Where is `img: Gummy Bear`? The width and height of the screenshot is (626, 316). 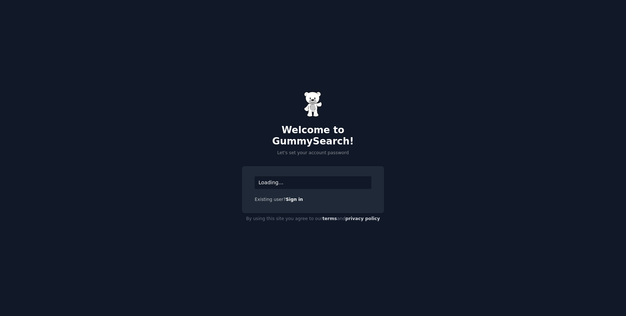
img: Gummy Bear is located at coordinates (313, 104).